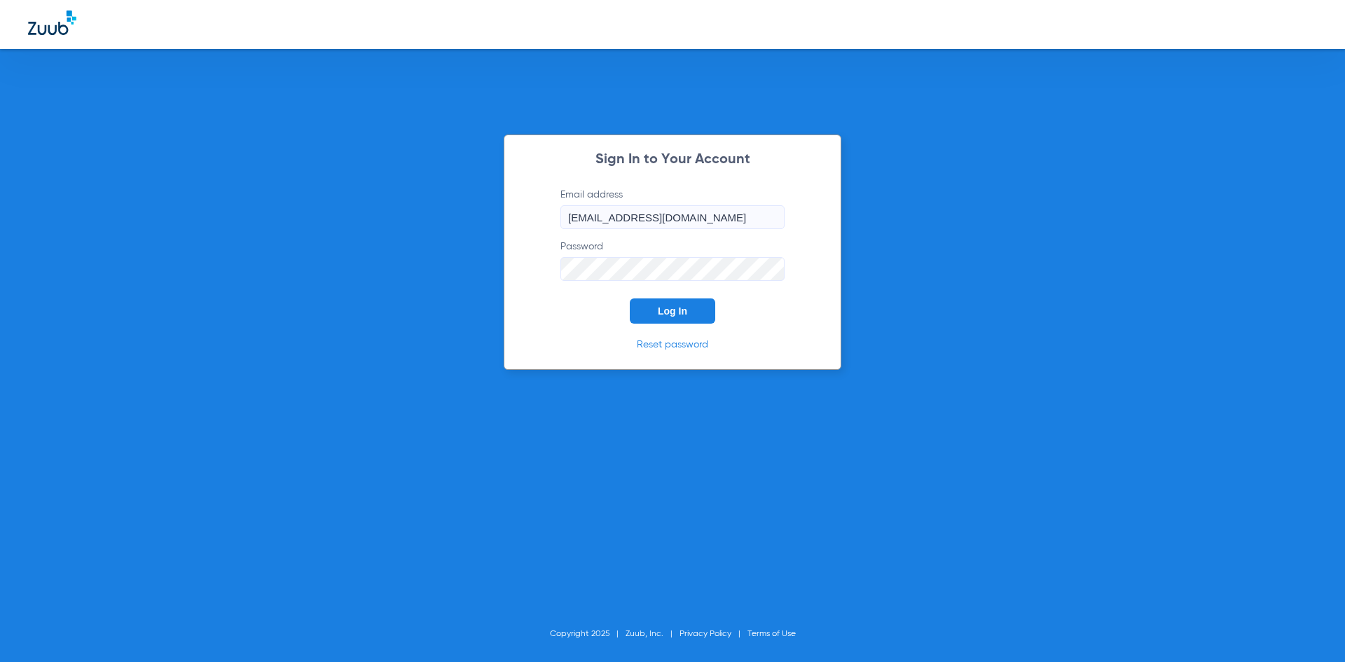 The image size is (1345, 662). Describe the element at coordinates (672, 311) in the screenshot. I see `button: Log In` at that location.